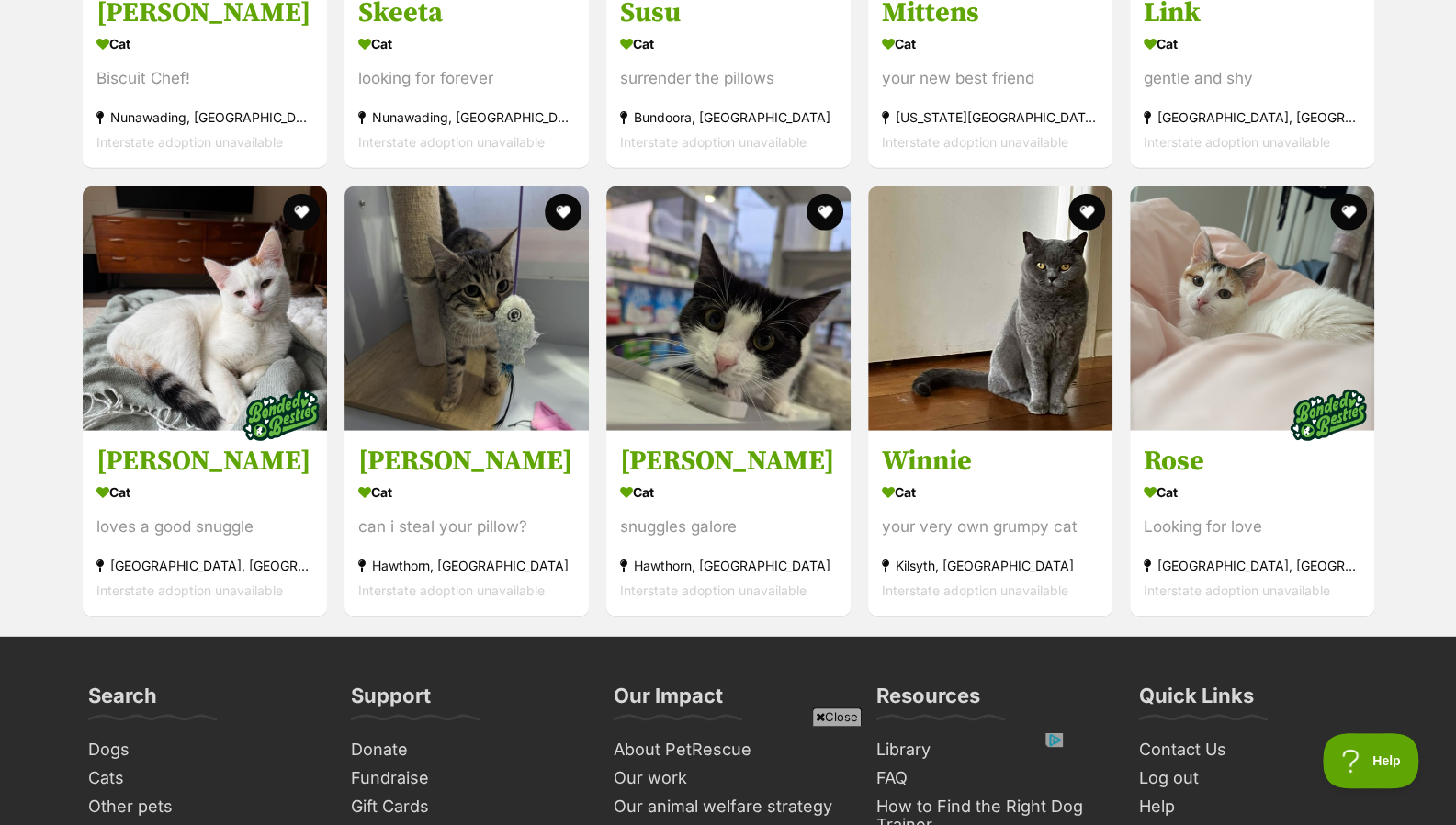  What do you see at coordinates (990, 79) in the screenshot?
I see `div: your new best friend` at bounding box center [990, 79].